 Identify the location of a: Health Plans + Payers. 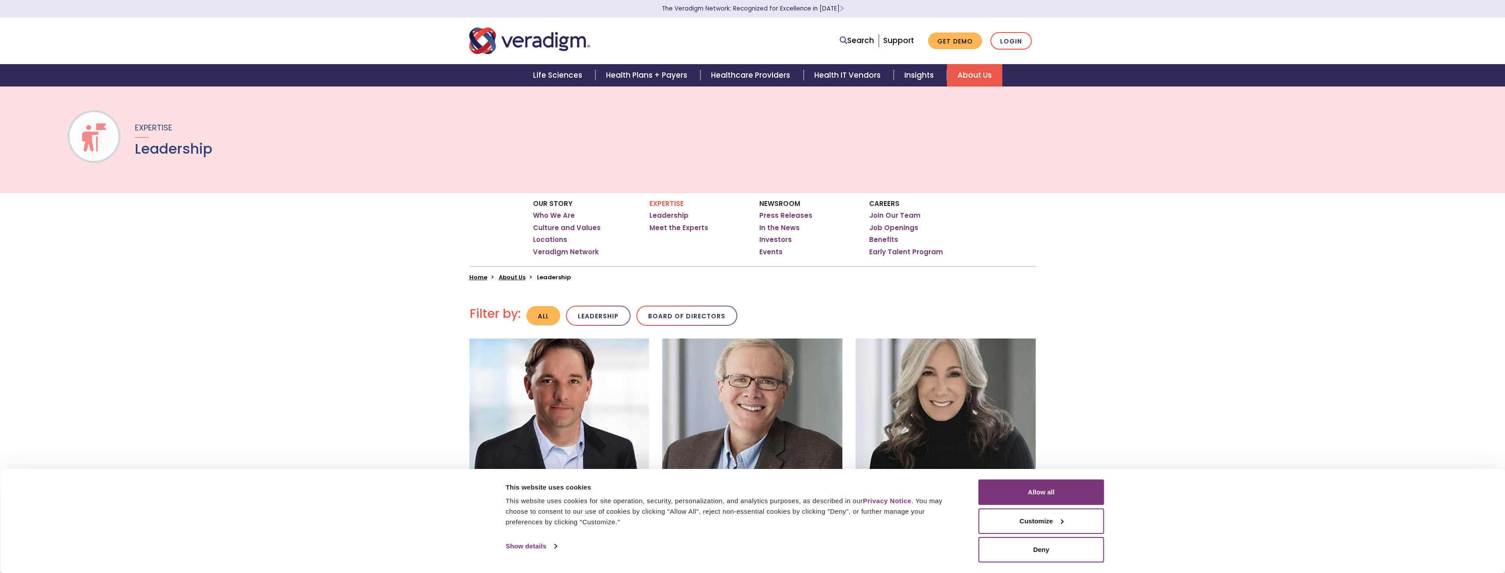
(648, 75).